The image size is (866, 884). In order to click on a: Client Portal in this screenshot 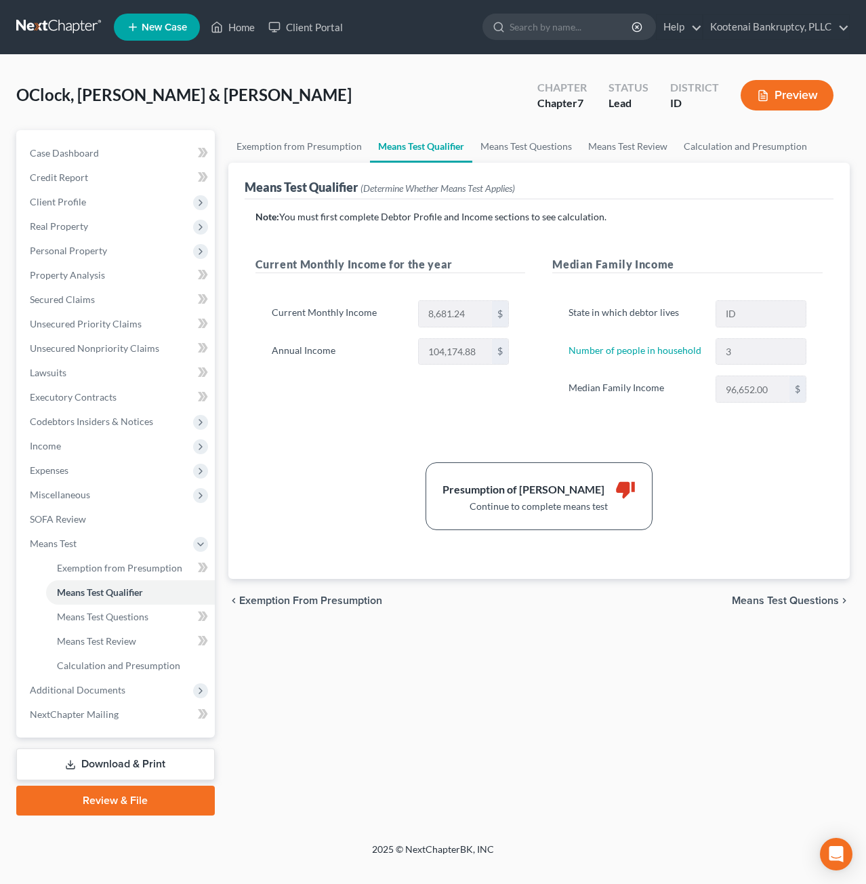, I will do `click(306, 27)`.